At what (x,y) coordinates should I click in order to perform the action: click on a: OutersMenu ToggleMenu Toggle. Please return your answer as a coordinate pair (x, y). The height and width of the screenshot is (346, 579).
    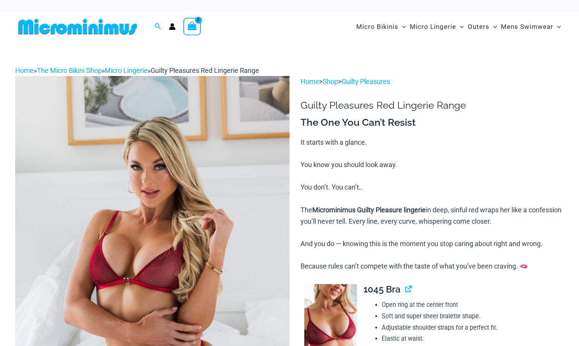
    Looking at the image, I should click on (482, 27).